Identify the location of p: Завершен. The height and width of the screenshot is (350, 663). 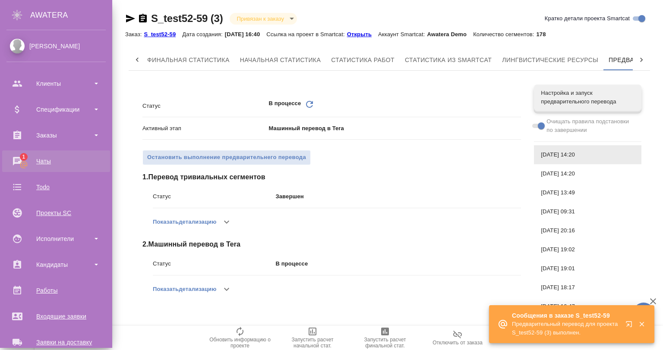
(398, 197).